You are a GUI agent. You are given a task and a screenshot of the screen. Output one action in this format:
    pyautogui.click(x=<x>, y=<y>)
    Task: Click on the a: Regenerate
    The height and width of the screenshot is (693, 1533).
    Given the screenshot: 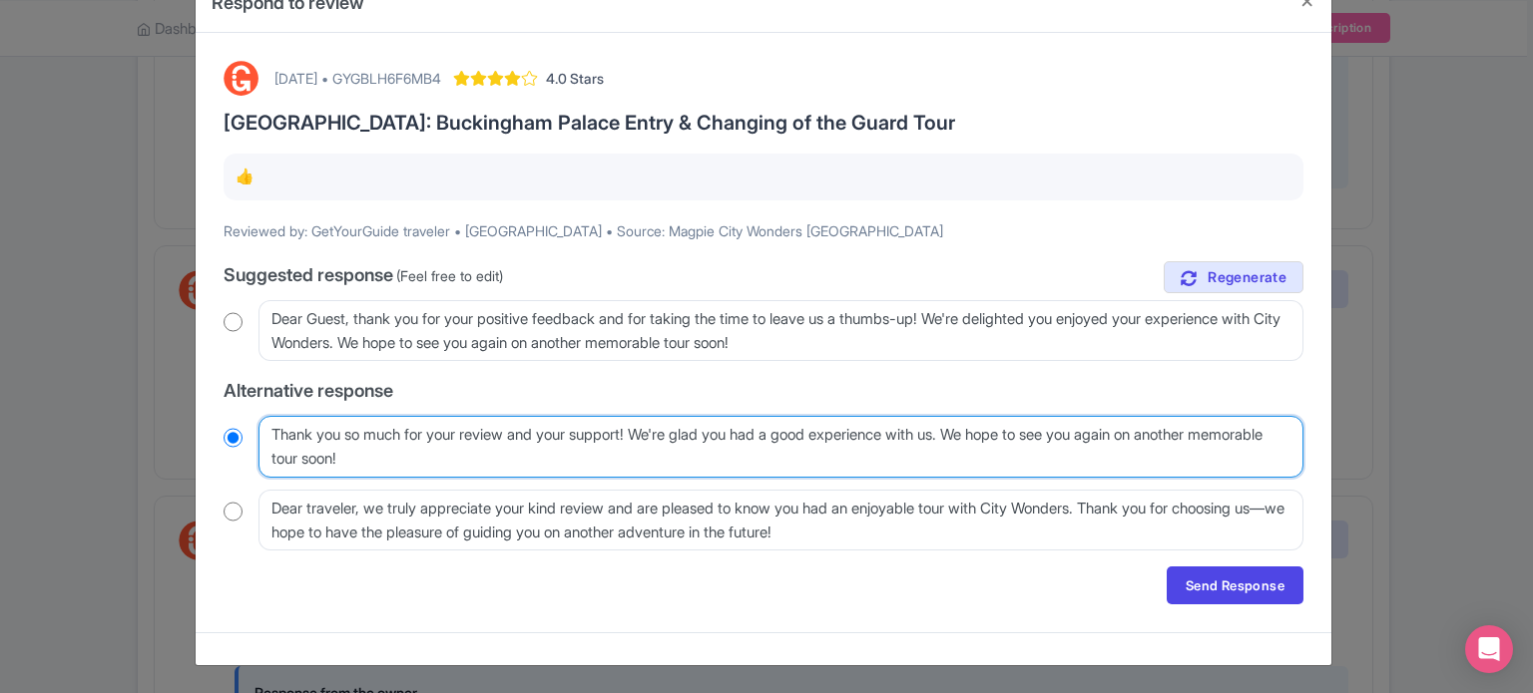 What is the action you would take?
    pyautogui.click(x=1233, y=277)
    